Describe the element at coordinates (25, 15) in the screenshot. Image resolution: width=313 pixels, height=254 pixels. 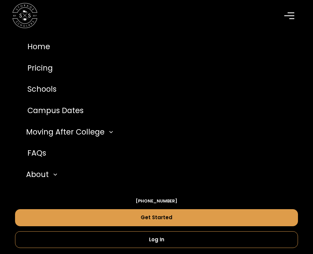
I see `a: home` at that location.